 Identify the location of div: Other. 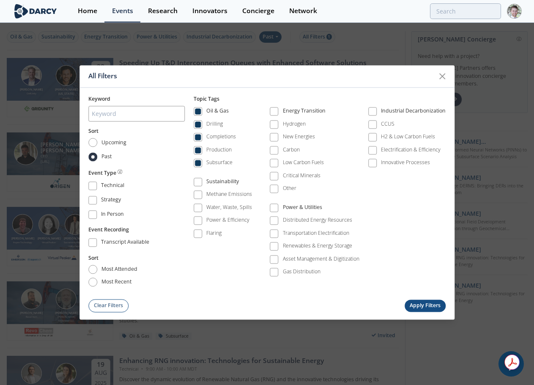
(290, 189).